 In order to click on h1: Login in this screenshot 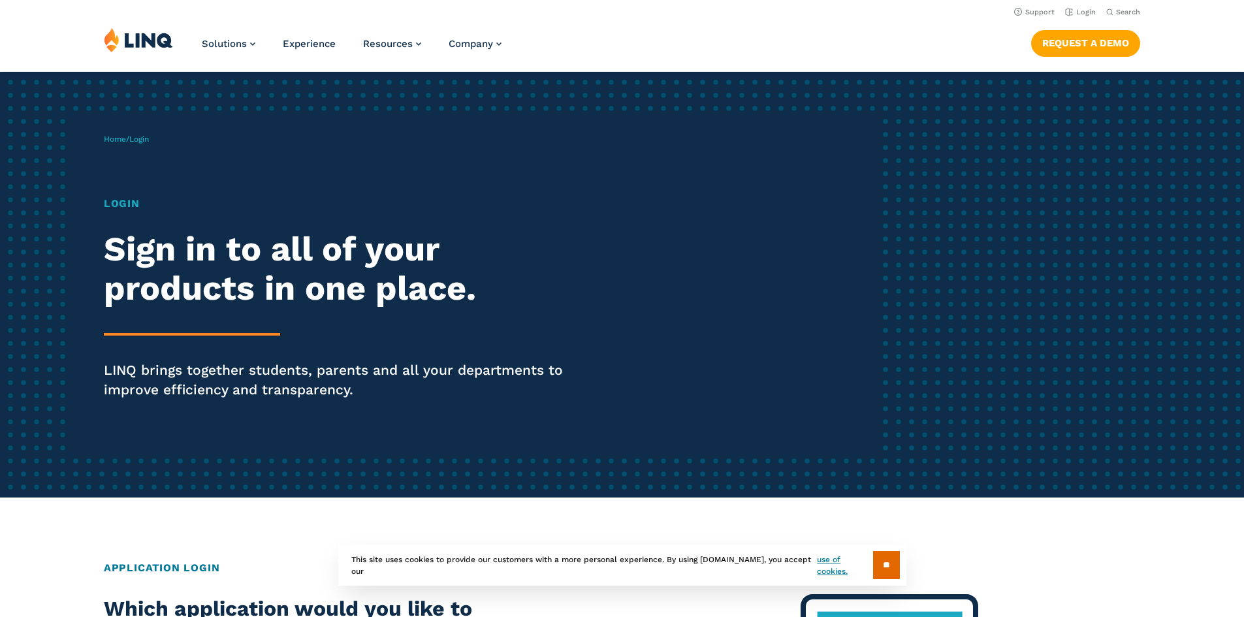, I will do `click(344, 204)`.